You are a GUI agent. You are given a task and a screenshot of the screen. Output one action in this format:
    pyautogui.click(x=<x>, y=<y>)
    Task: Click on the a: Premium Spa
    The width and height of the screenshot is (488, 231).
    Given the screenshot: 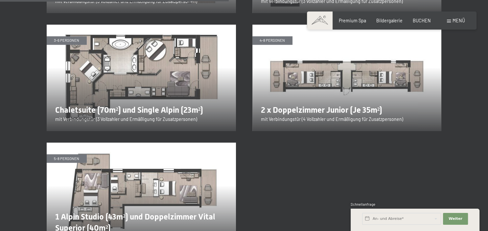 What is the action you would take?
    pyautogui.click(x=353, y=20)
    